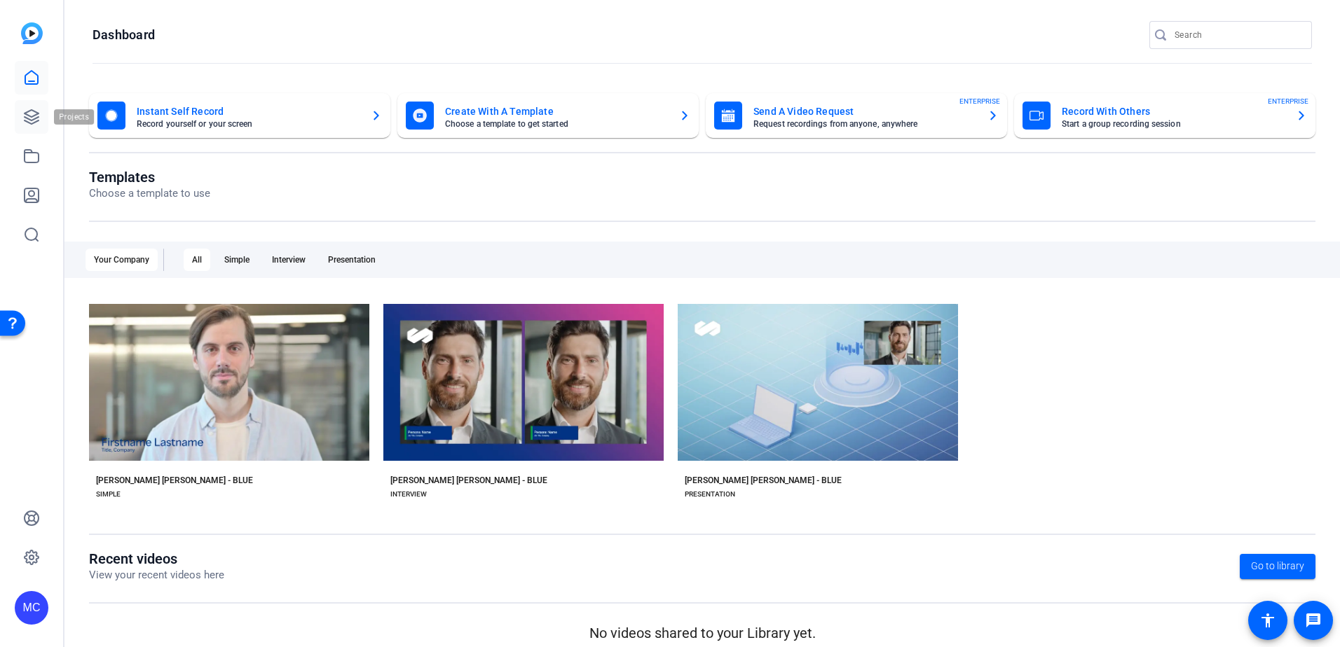 This screenshot has height=647, width=1340. Describe the element at coordinates (556, 111) in the screenshot. I see `mat-card-title: Create With A Template` at that location.